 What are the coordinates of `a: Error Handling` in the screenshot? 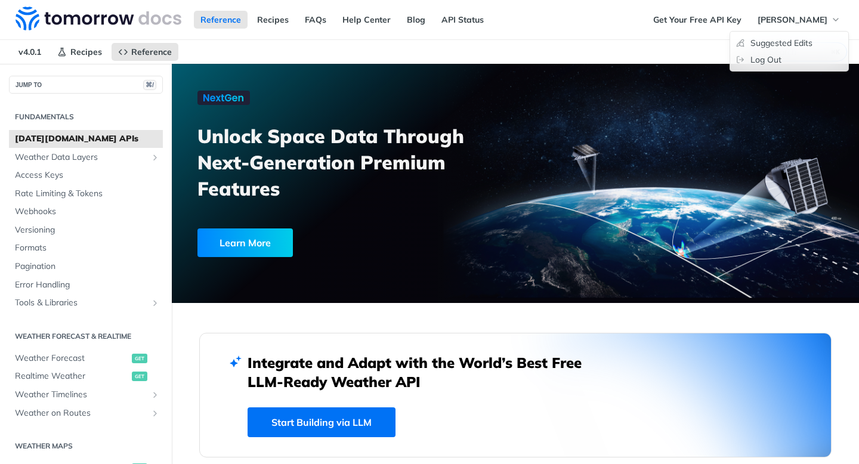 It's located at (86, 285).